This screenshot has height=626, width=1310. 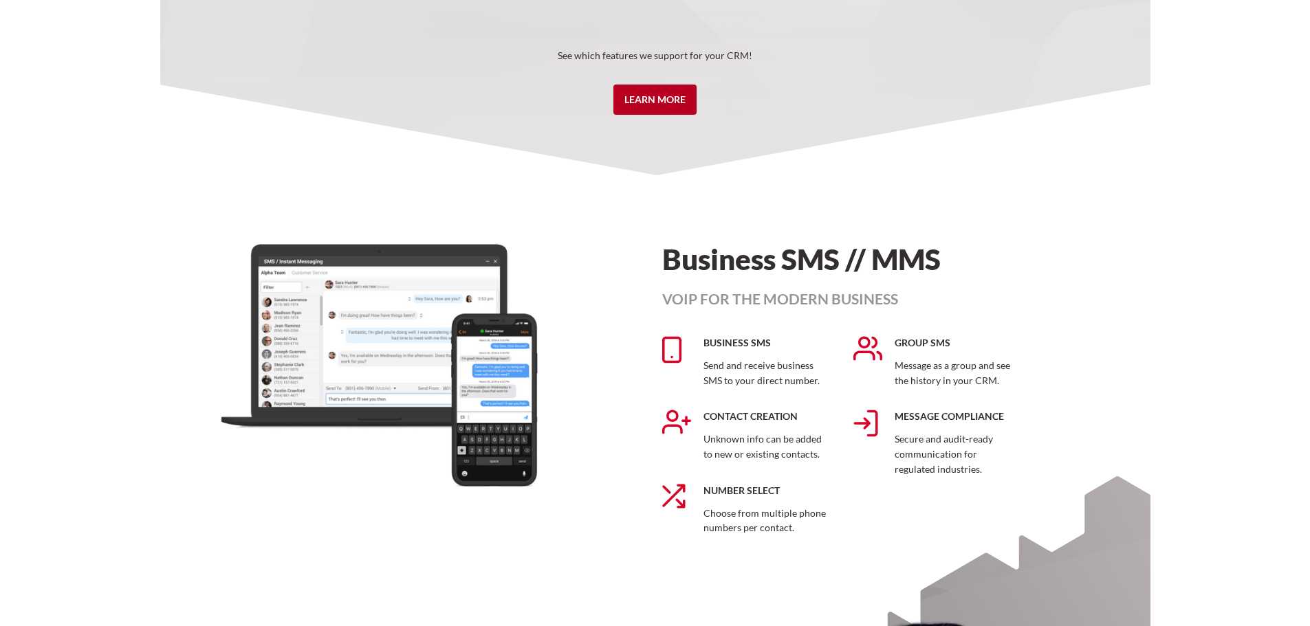 What do you see at coordinates (655, 100) in the screenshot?
I see `a: Learn More` at bounding box center [655, 100].